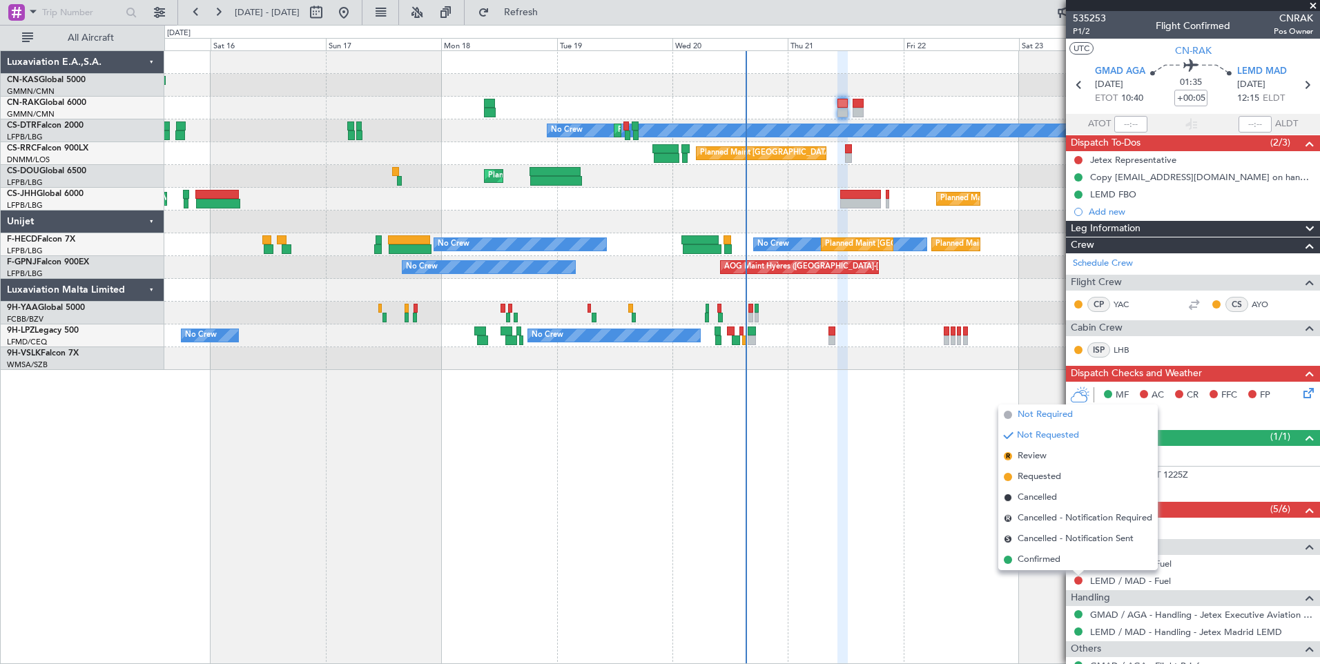 The image size is (1320, 664). Describe the element at coordinates (1008, 539) in the screenshot. I see `span: S` at that location.